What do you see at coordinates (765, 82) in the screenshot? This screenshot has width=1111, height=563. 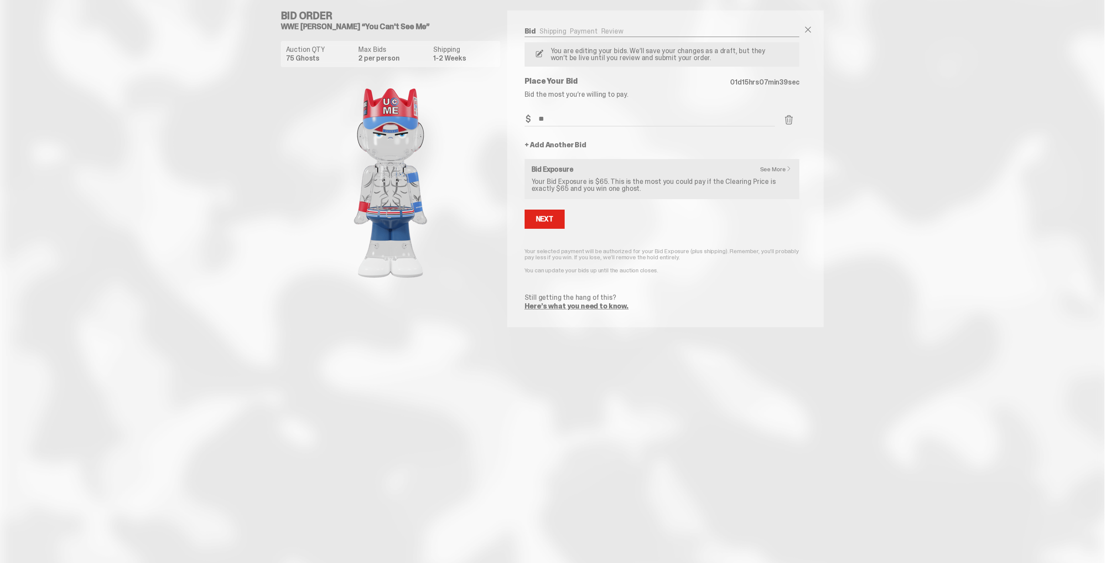 I see `p: d hrs min sec` at bounding box center [765, 82].